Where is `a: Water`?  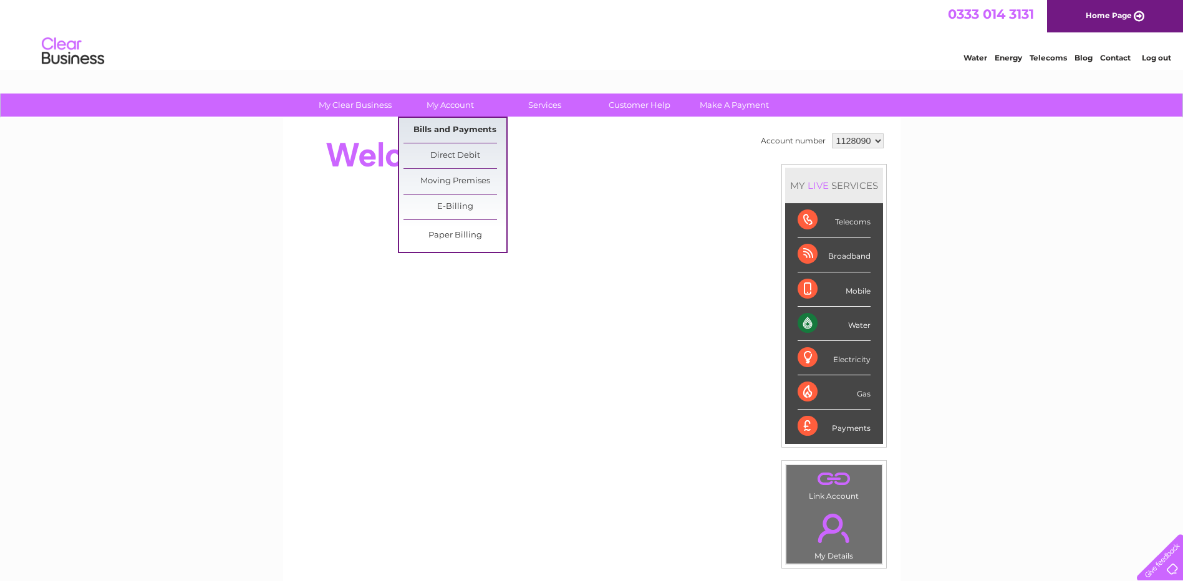 a: Water is located at coordinates (975, 57).